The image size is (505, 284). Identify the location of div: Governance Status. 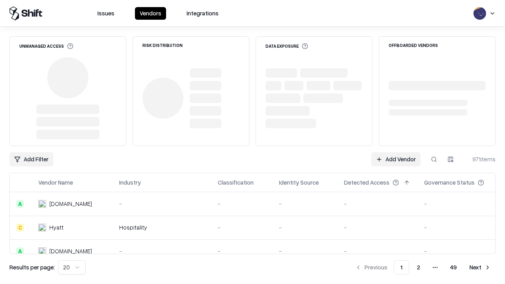
(450, 182).